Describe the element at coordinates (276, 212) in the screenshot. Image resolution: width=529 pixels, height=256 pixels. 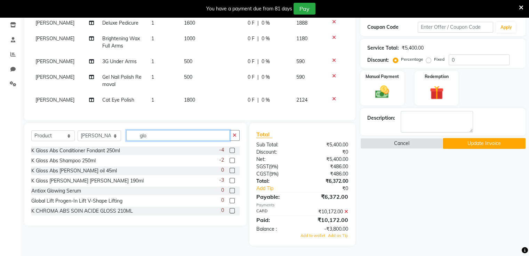
I see `div: CARD` at that location.